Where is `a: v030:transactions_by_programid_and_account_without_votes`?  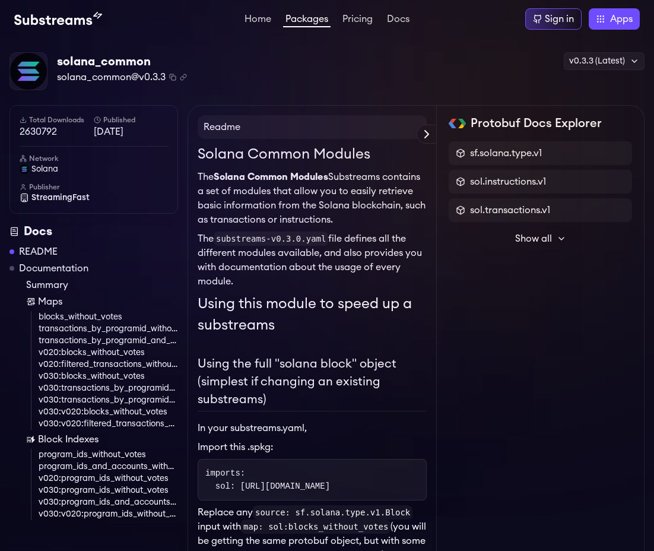
a: v030:transactions_by_programid_and_account_without_votes is located at coordinates (108, 400).